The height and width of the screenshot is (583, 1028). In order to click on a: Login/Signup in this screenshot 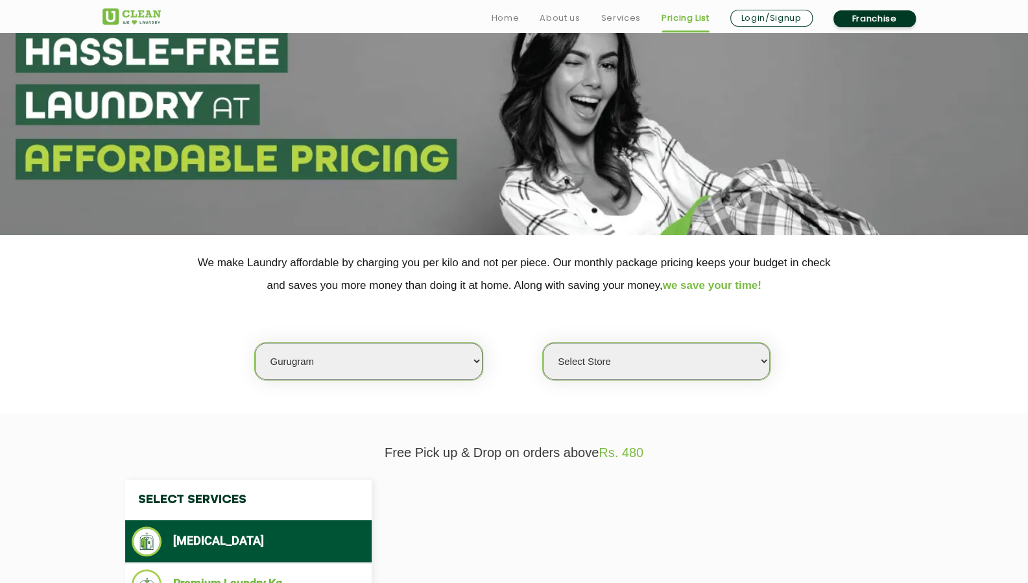, I will do `click(771, 18)`.